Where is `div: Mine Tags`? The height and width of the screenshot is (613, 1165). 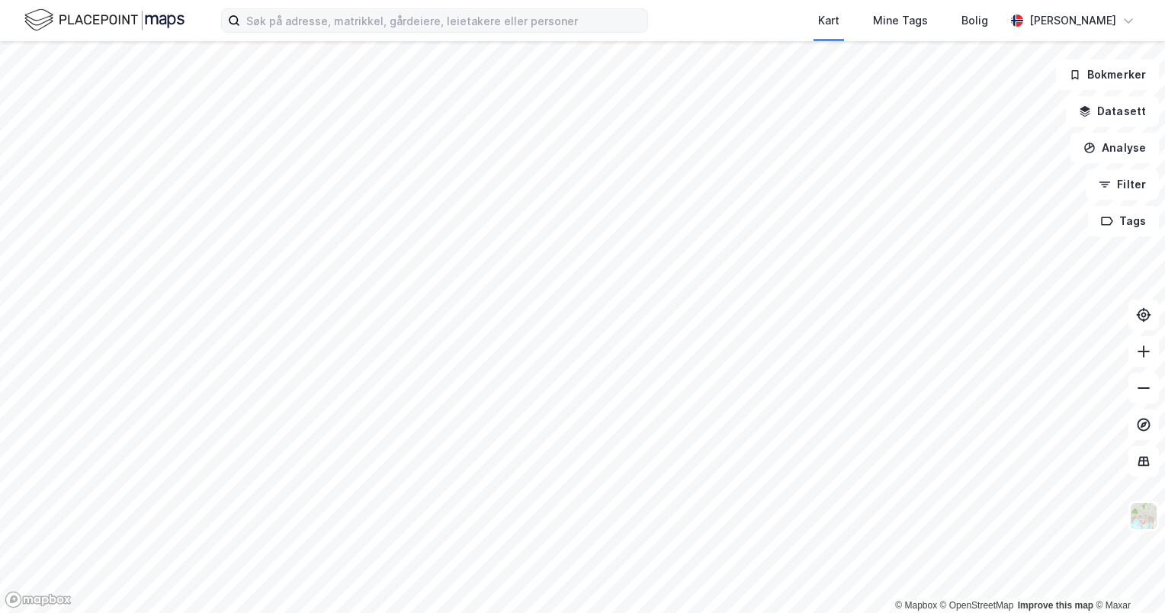
div: Mine Tags is located at coordinates (900, 21).